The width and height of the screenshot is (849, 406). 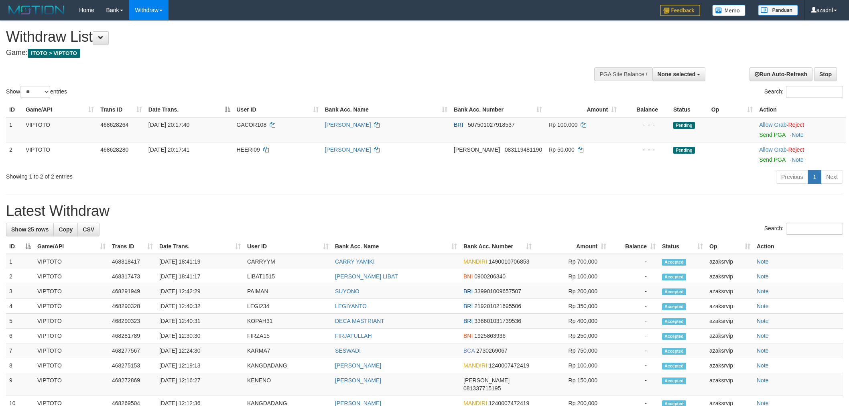 What do you see at coordinates (491, 125) in the screenshot?
I see `span: Copy 507501027918537 to clipboard` at bounding box center [491, 125].